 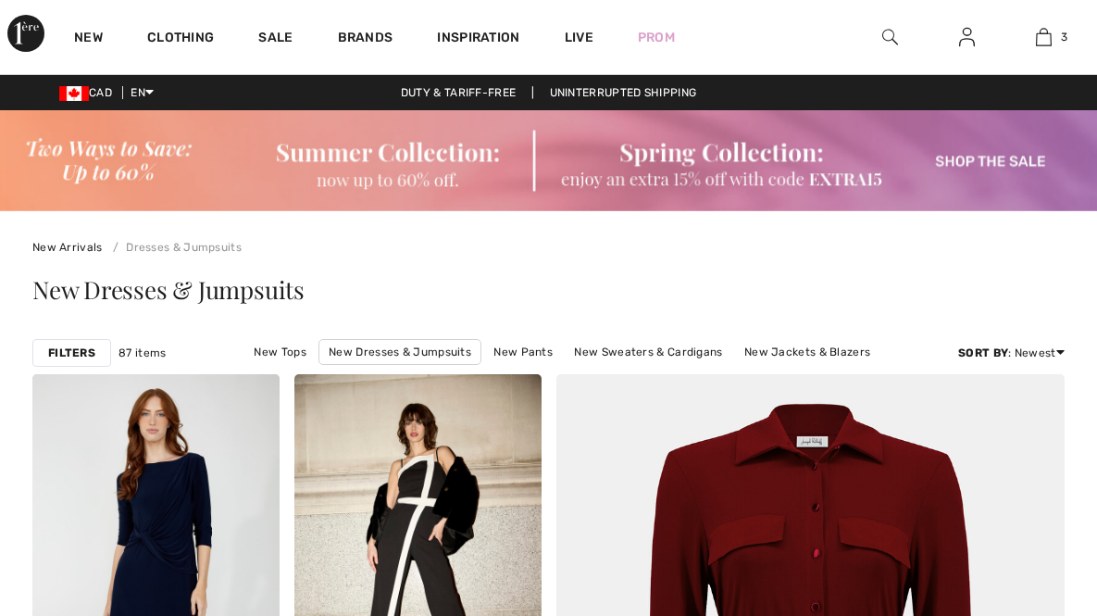 I want to click on a: Prom, so click(x=656, y=37).